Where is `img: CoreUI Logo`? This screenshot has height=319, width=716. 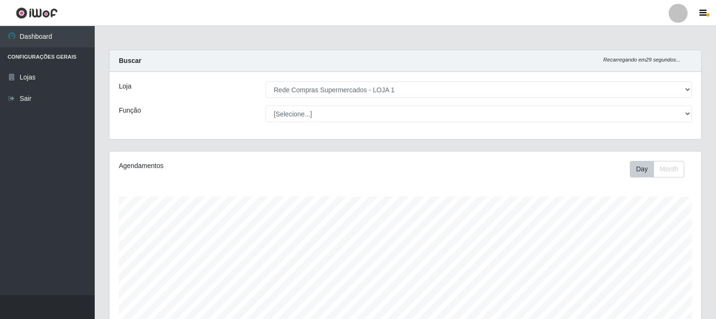 img: CoreUI Logo is located at coordinates (36, 13).